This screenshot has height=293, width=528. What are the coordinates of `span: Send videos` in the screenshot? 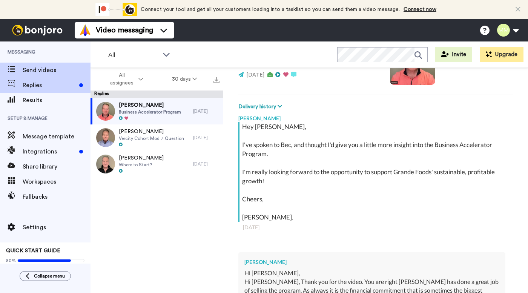 It's located at (57, 70).